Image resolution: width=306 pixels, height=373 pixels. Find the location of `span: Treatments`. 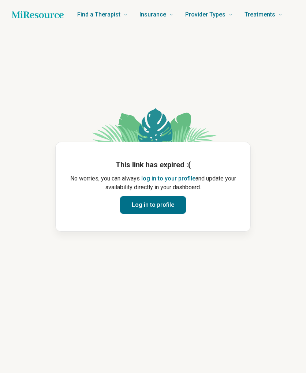

span: Treatments is located at coordinates (260, 15).